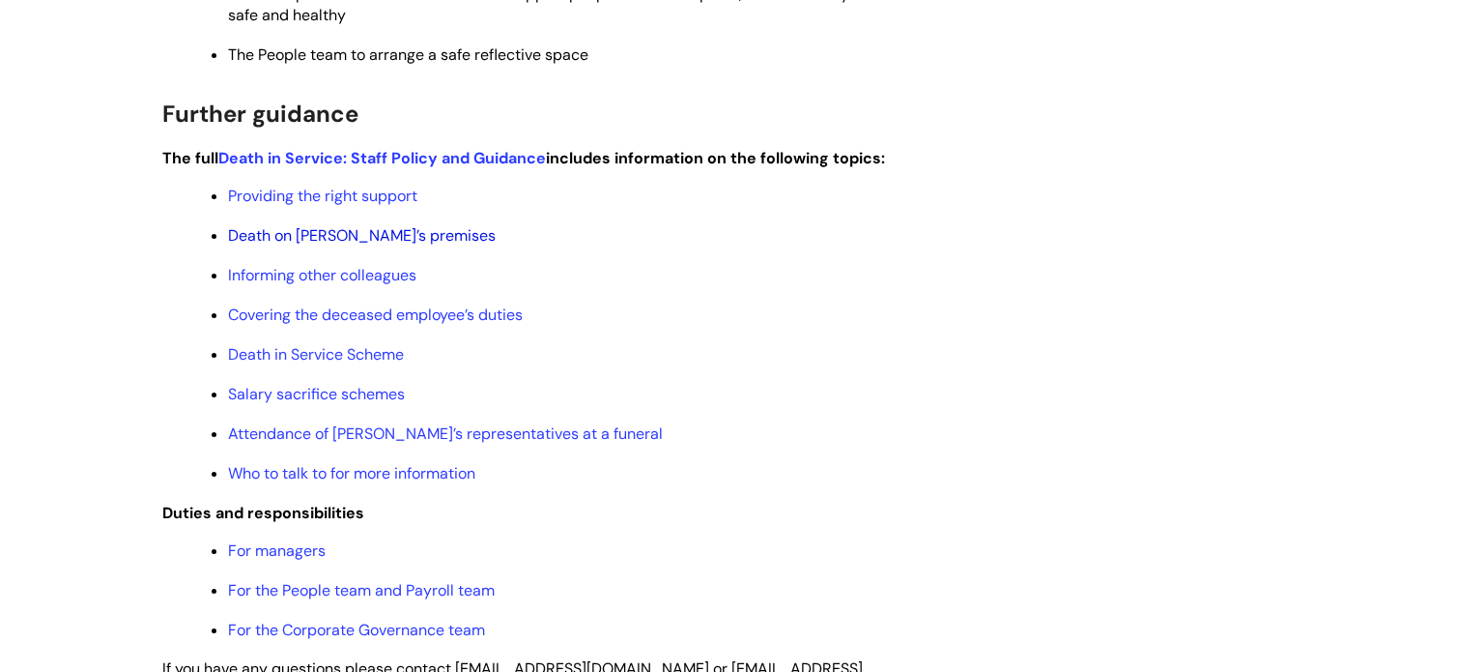  What do you see at coordinates (323, 195) in the screenshot?
I see `a: Providing the right support` at bounding box center [323, 195].